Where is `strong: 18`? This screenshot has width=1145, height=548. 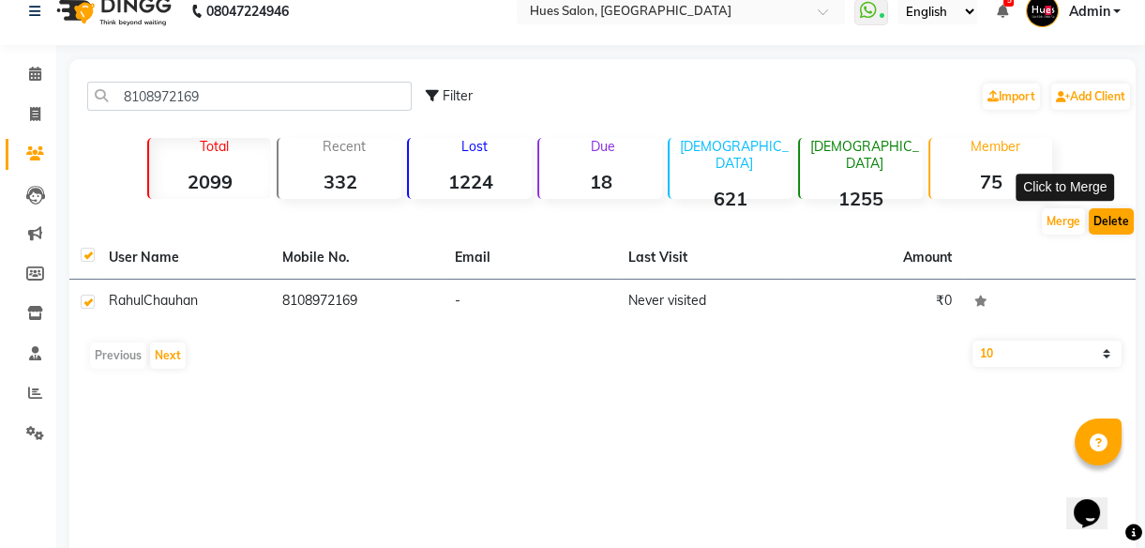 strong: 18 is located at coordinates (600, 181).